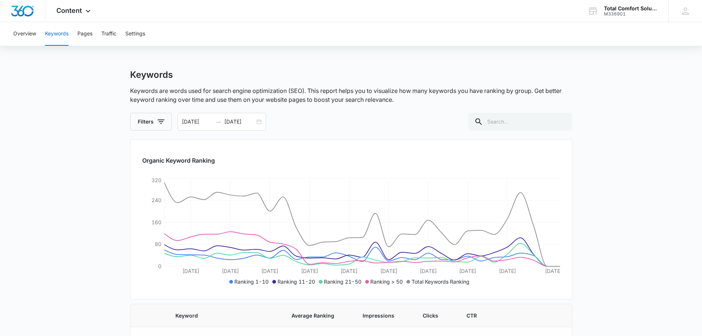 The image size is (702, 336). What do you see at coordinates (219, 122) in the screenshot?
I see `span: swap-right` at bounding box center [219, 122].